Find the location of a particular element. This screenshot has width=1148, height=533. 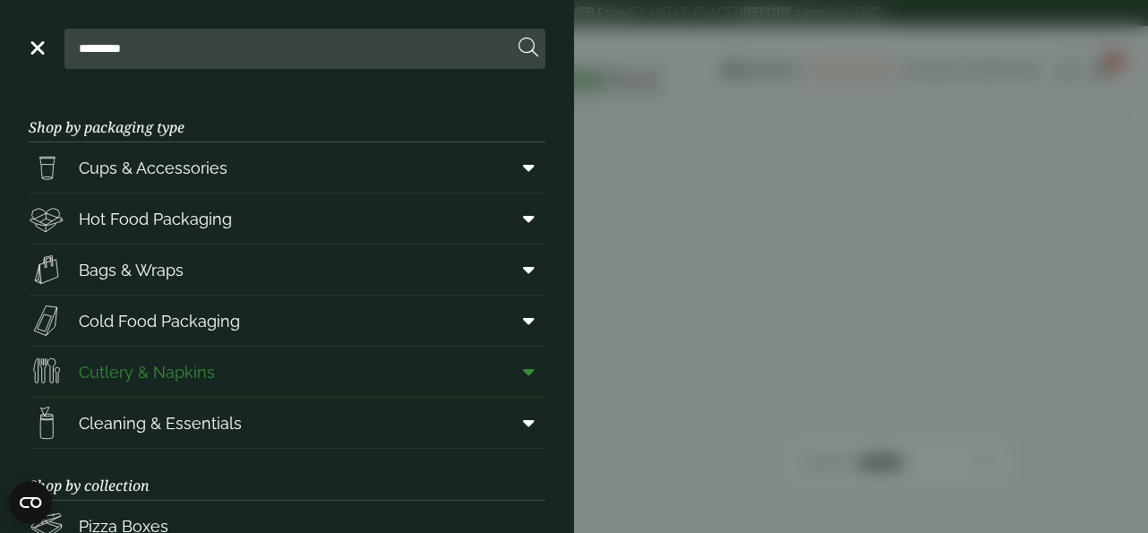

span: Cutlery & Napkins is located at coordinates (147, 372).